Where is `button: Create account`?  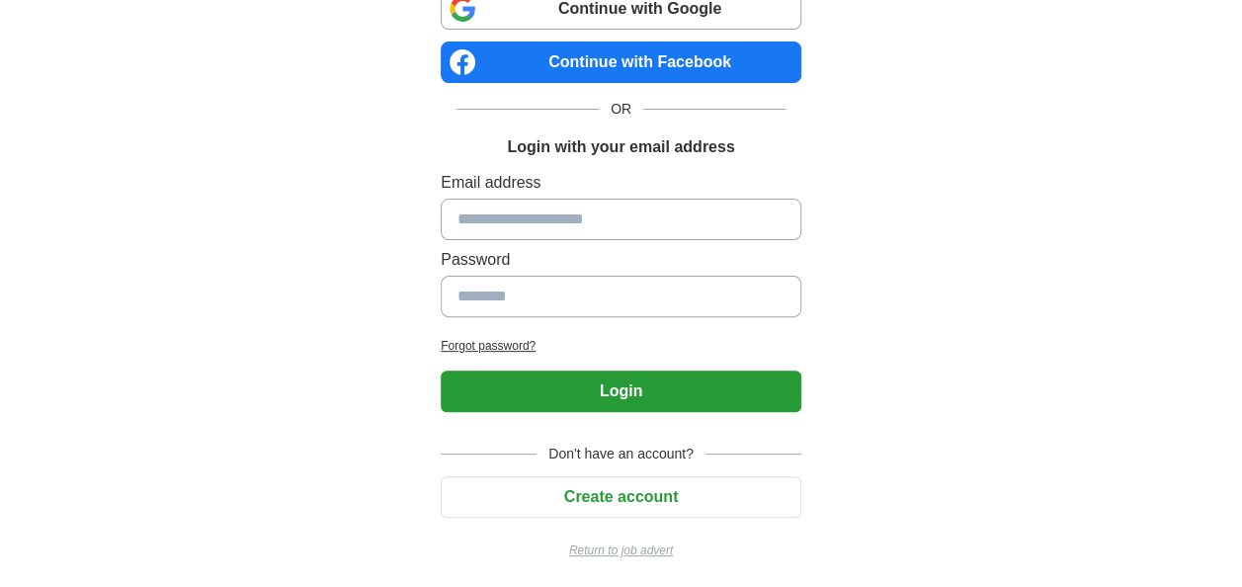
button: Create account is located at coordinates (621, 497).